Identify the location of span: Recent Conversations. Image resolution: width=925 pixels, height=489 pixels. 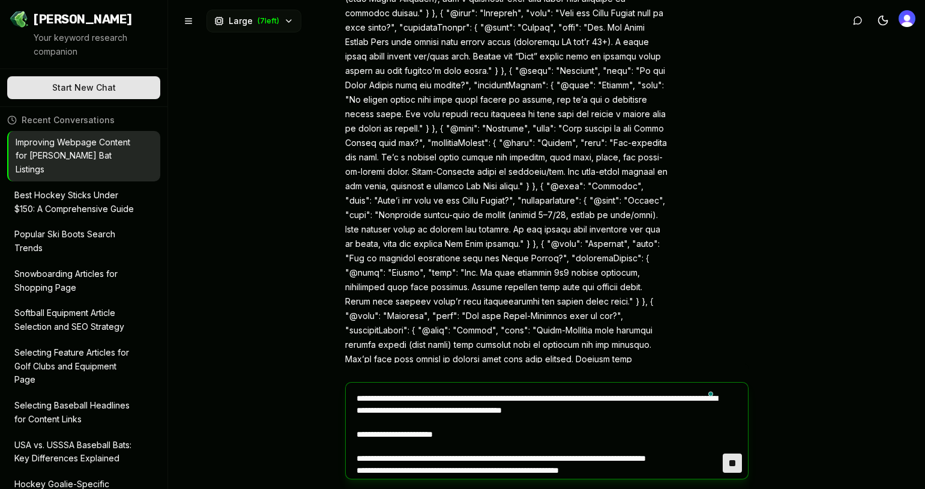
(68, 120).